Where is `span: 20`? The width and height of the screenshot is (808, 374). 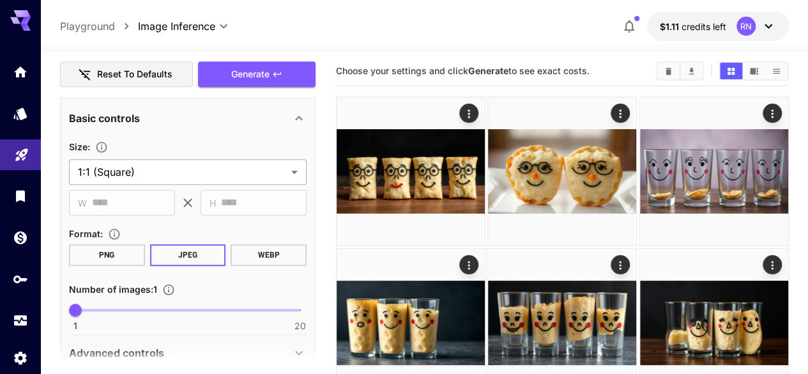
span: 20 is located at coordinates (300, 326).